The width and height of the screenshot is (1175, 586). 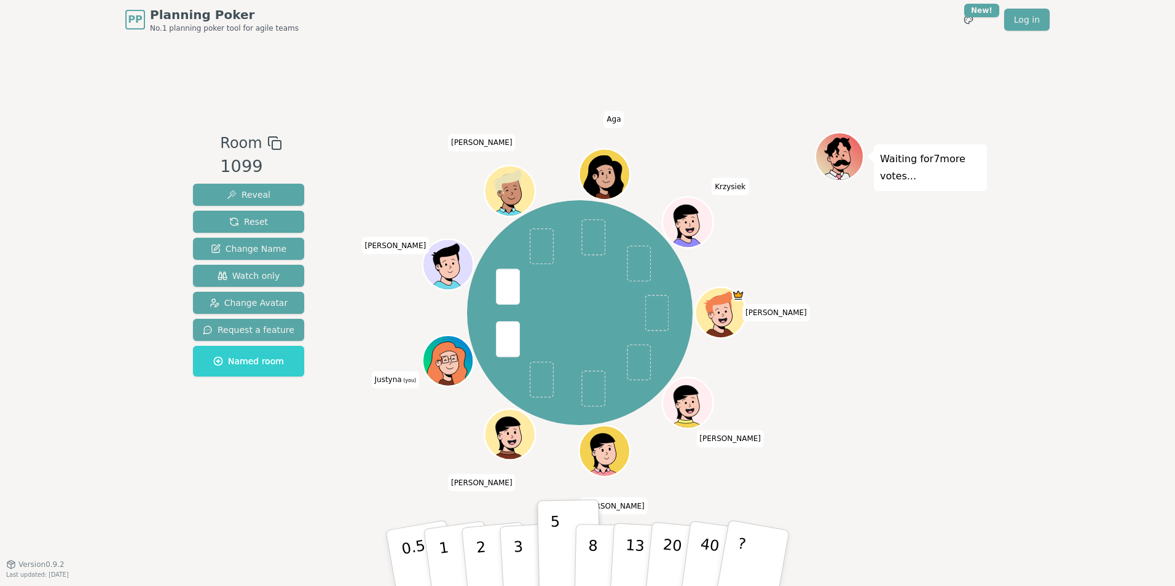 I want to click on span: Version 0.9.2, so click(x=41, y=565).